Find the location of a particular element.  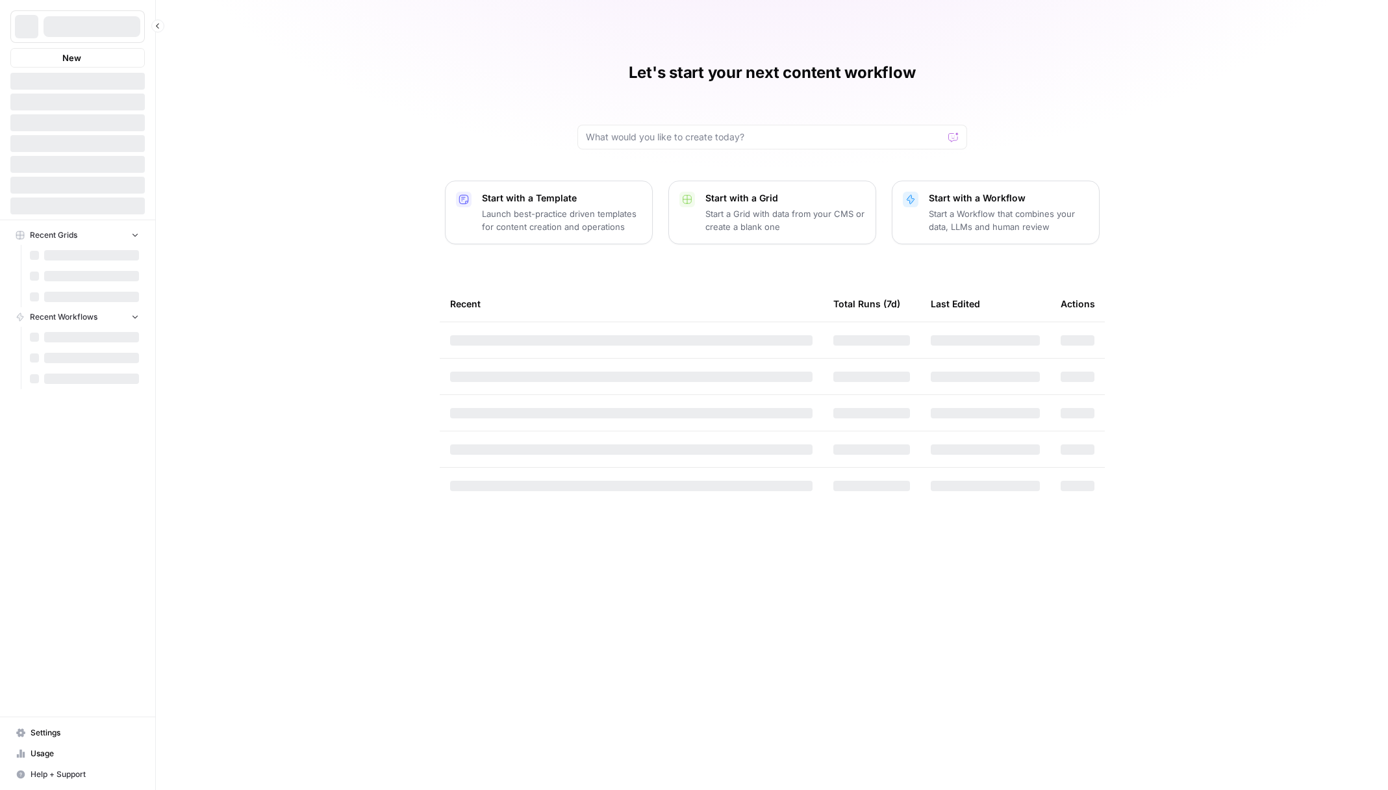

span: Usage is located at coordinates (84, 753).